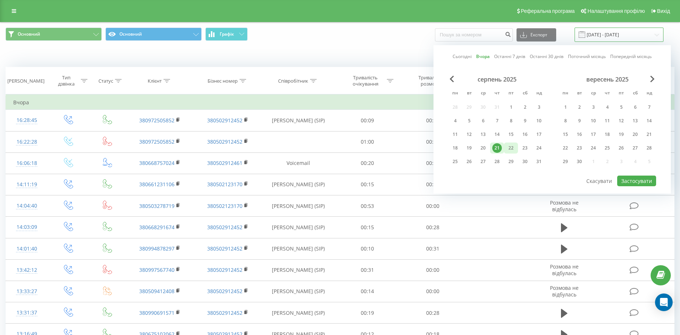  I want to click on div: чт 11 вер 2025 р., so click(607, 121).